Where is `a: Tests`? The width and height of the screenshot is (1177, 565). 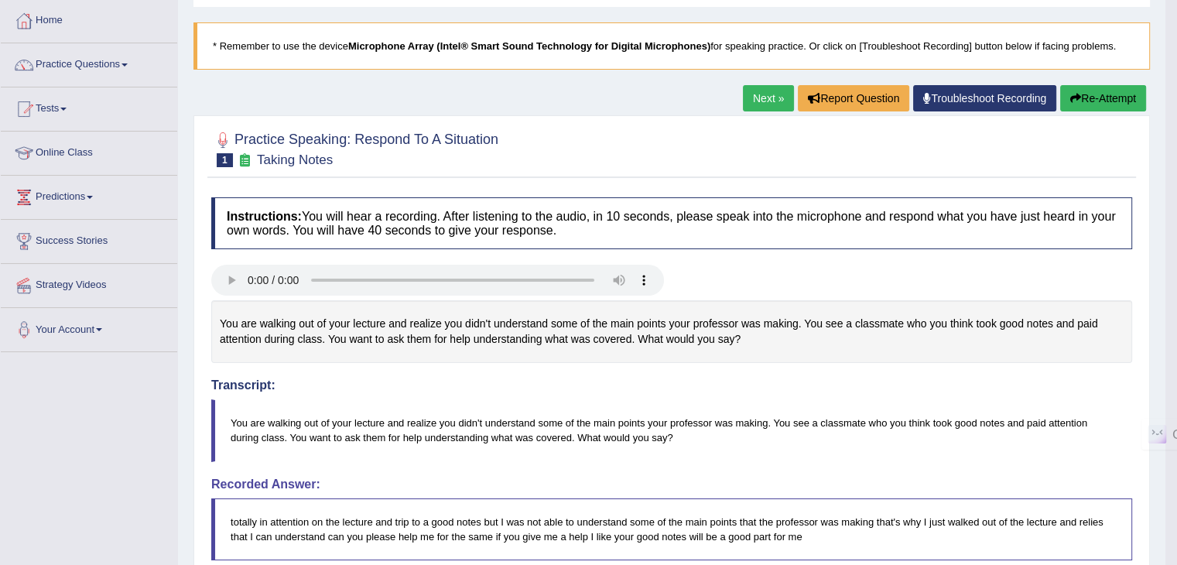 a: Tests is located at coordinates (89, 107).